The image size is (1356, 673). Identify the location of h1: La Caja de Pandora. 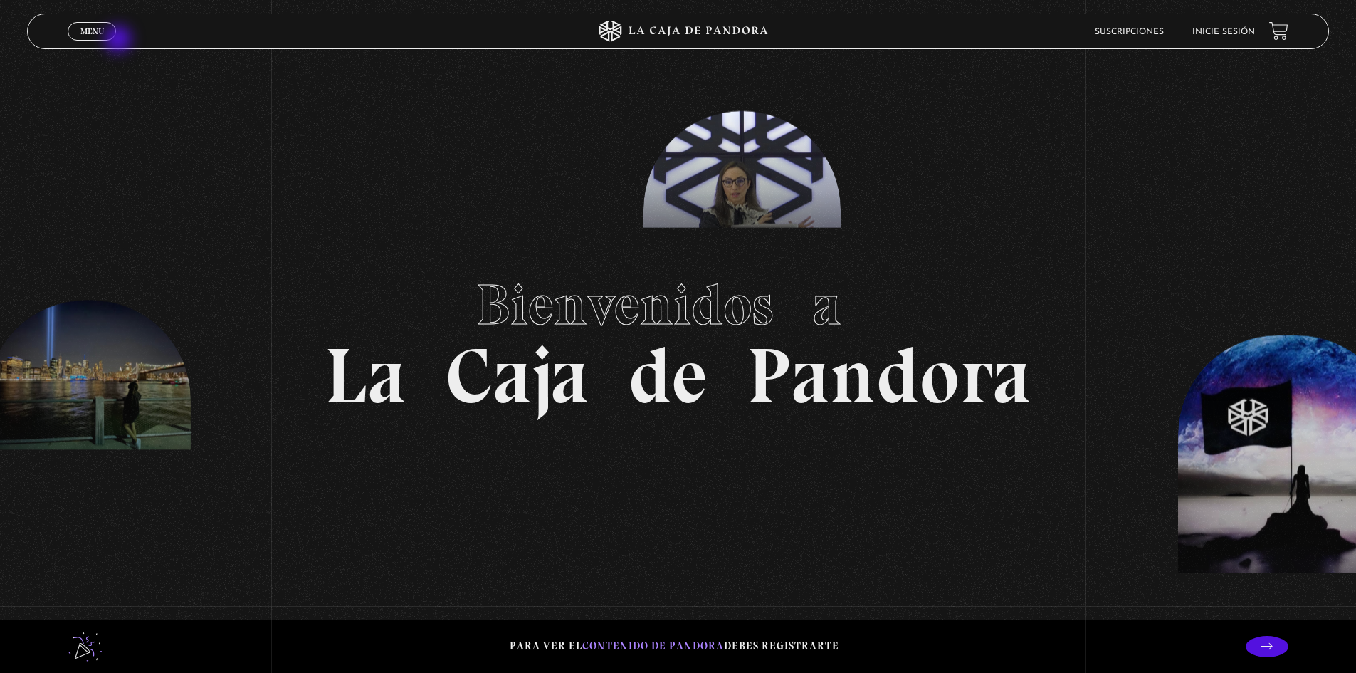
(678, 337).